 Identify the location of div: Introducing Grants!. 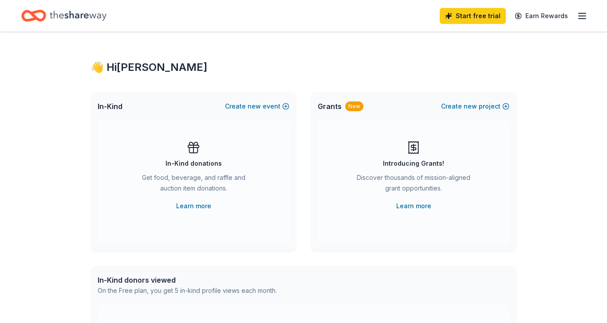
(413, 164).